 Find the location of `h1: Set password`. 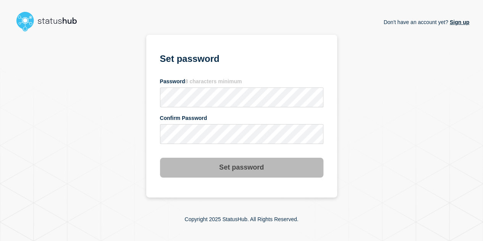

h1: Set password is located at coordinates (242, 61).